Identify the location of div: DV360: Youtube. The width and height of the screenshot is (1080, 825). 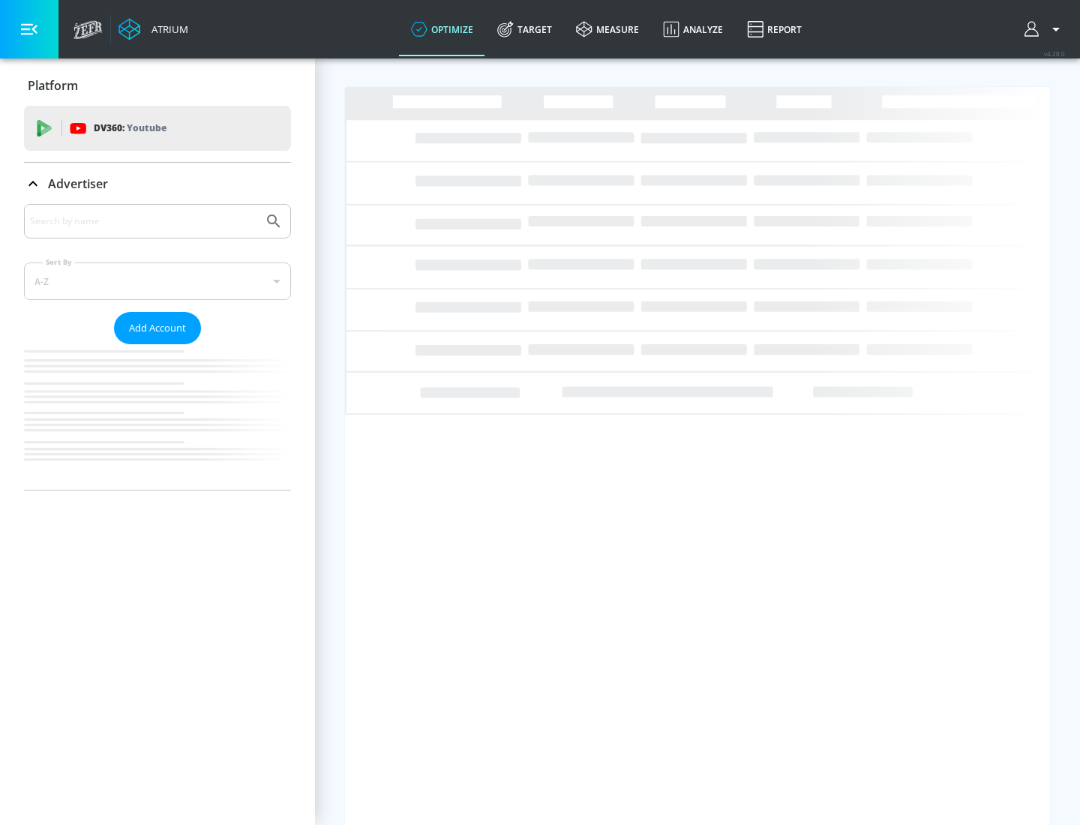
(157, 128).